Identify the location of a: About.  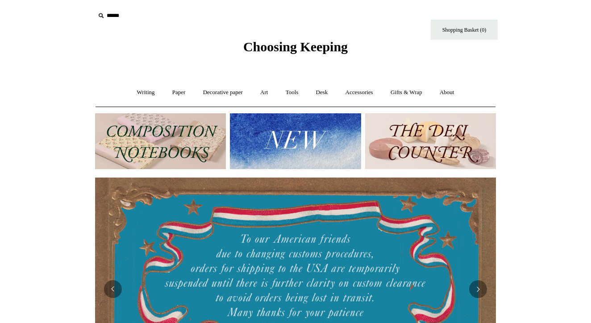
(447, 92).